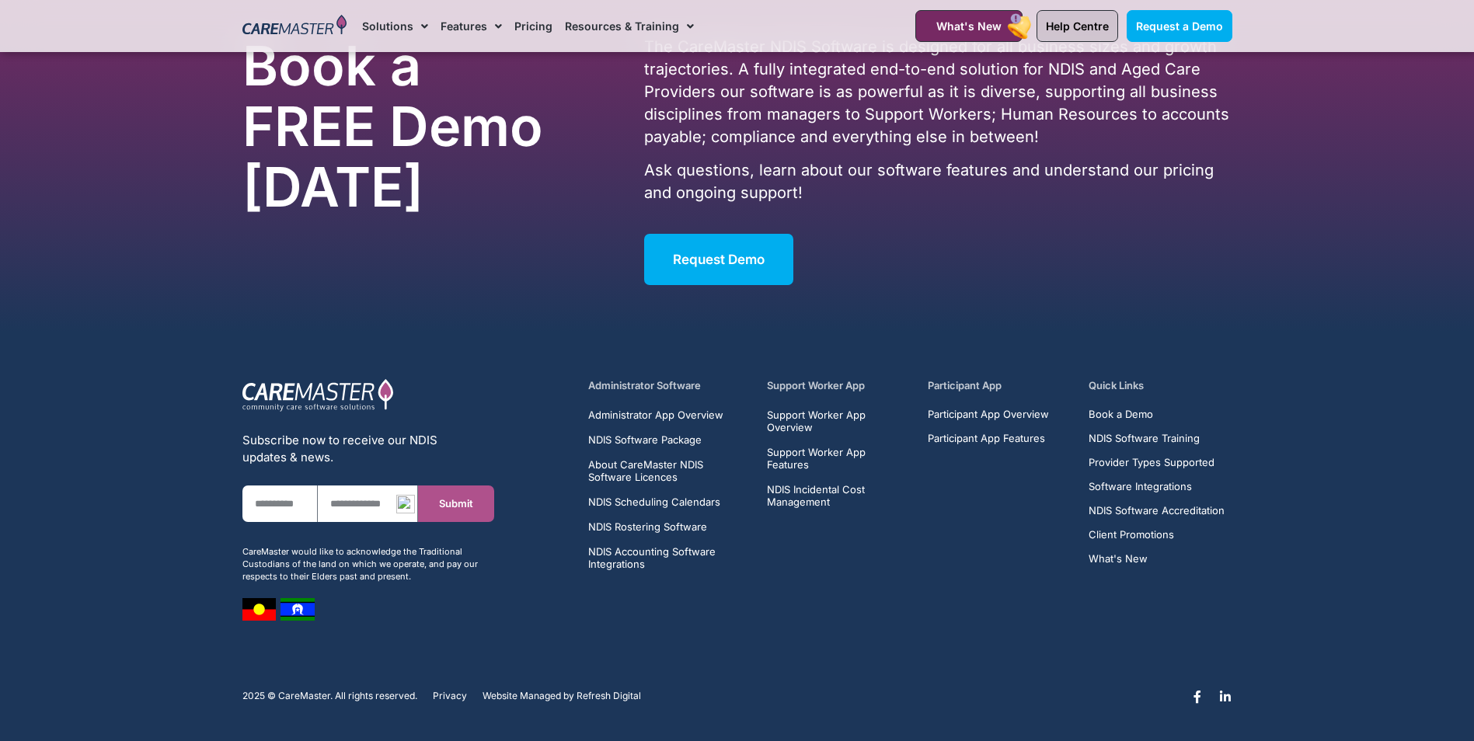  I want to click on span: About CareMaster NDIS Software Licences, so click(668, 471).